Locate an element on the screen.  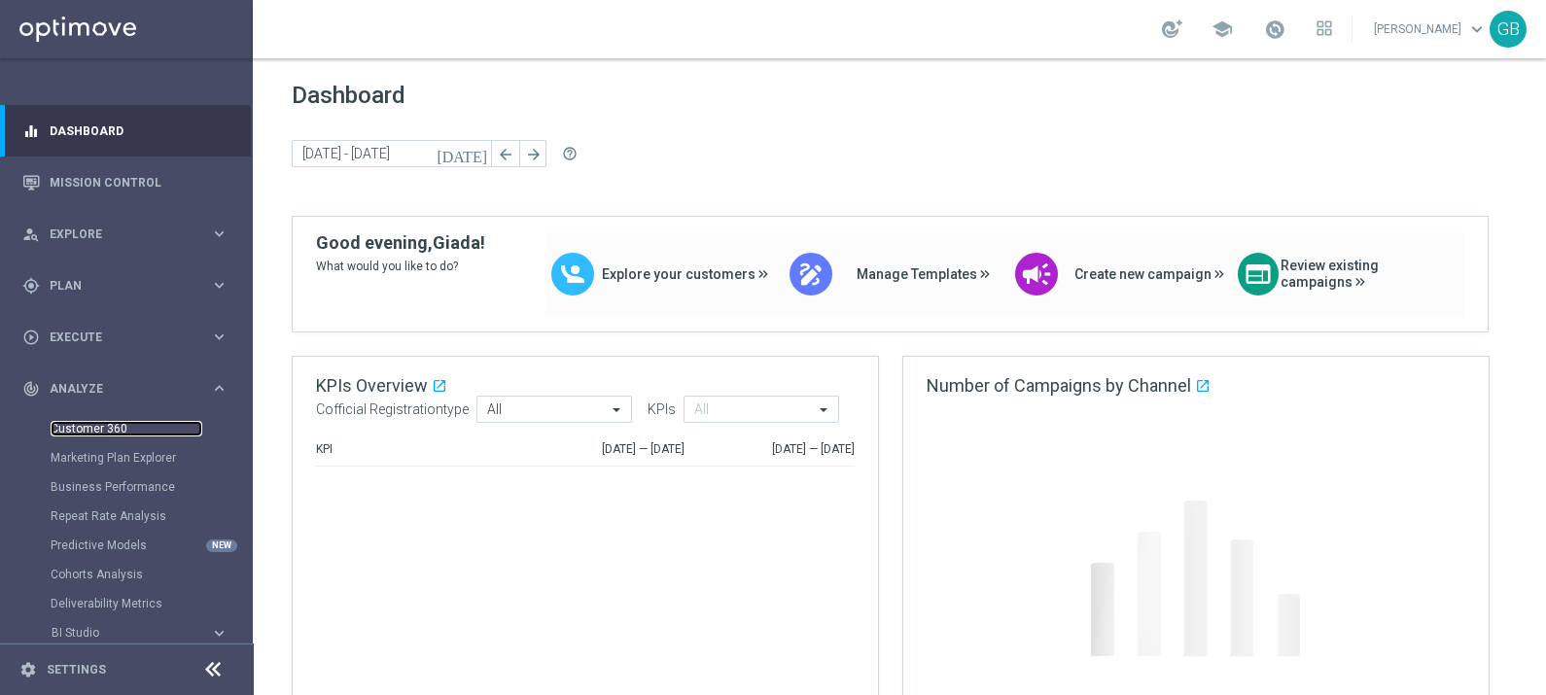
div: Marketing Plan Explorer is located at coordinates (151, 458).